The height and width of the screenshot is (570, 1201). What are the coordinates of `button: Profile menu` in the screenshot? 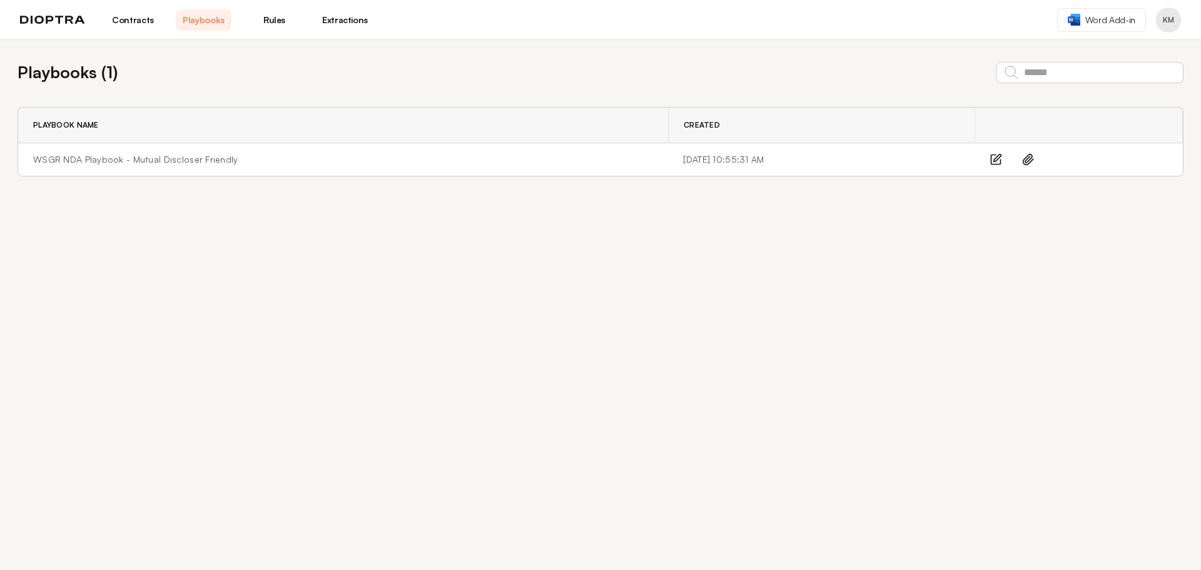 It's located at (1169, 20).